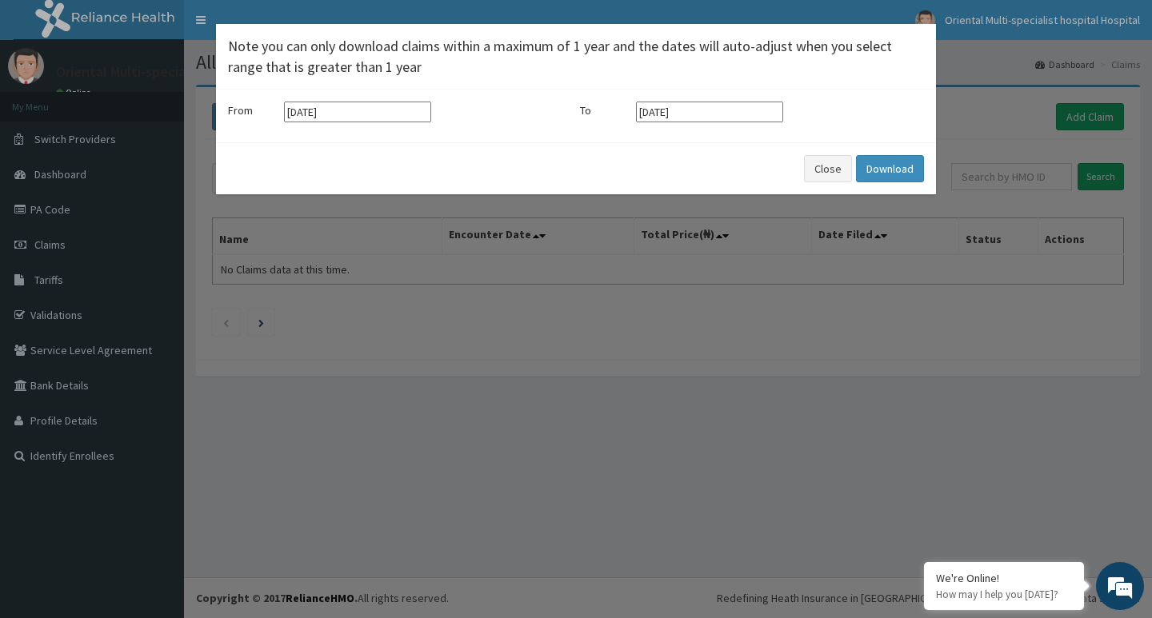 Image resolution: width=1152 pixels, height=618 pixels. I want to click on div: Minimize live chat window, so click(282, 27).